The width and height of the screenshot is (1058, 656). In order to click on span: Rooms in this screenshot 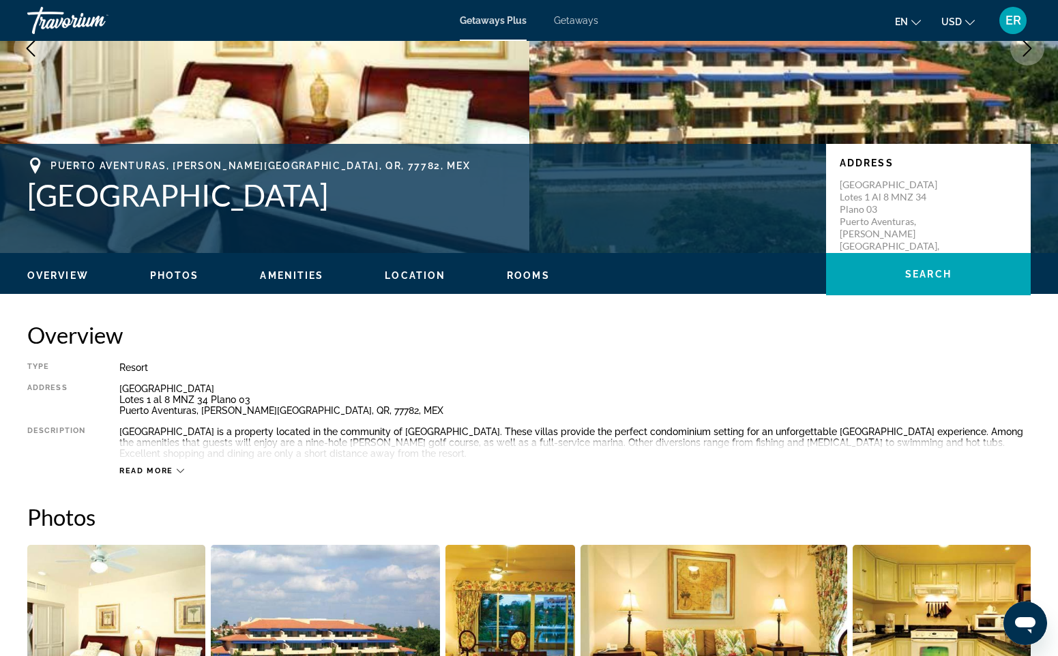, I will do `click(528, 276)`.